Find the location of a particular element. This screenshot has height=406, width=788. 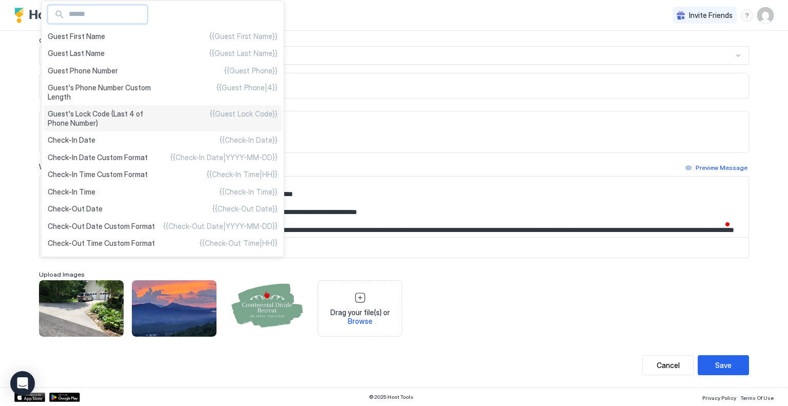

span: {{Check-In Date|YYYY-MM-DD}} is located at coordinates (224, 157).